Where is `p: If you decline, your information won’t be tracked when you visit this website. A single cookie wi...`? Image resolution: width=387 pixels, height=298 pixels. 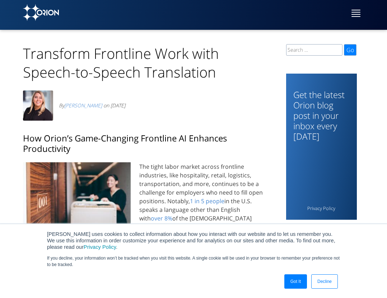
p: If you decline, your information won’t be tracked when you visit this website. A single cookie wi... is located at coordinates (193, 261).